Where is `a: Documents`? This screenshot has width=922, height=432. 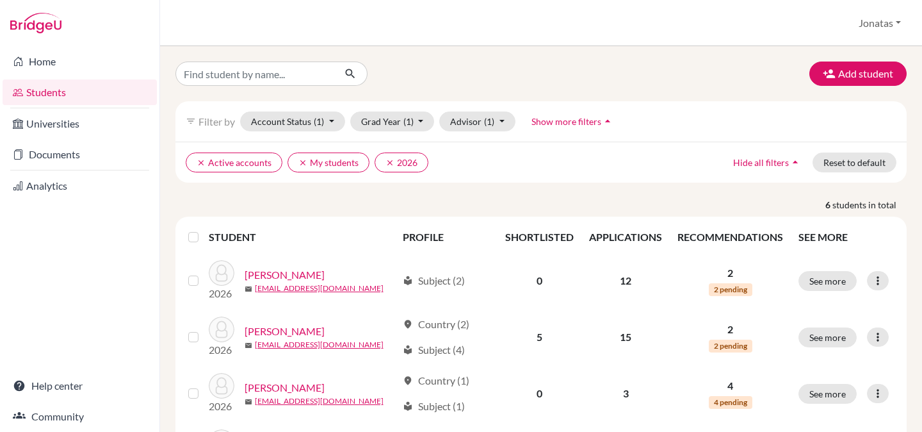
a: Documents is located at coordinates (79, 154).